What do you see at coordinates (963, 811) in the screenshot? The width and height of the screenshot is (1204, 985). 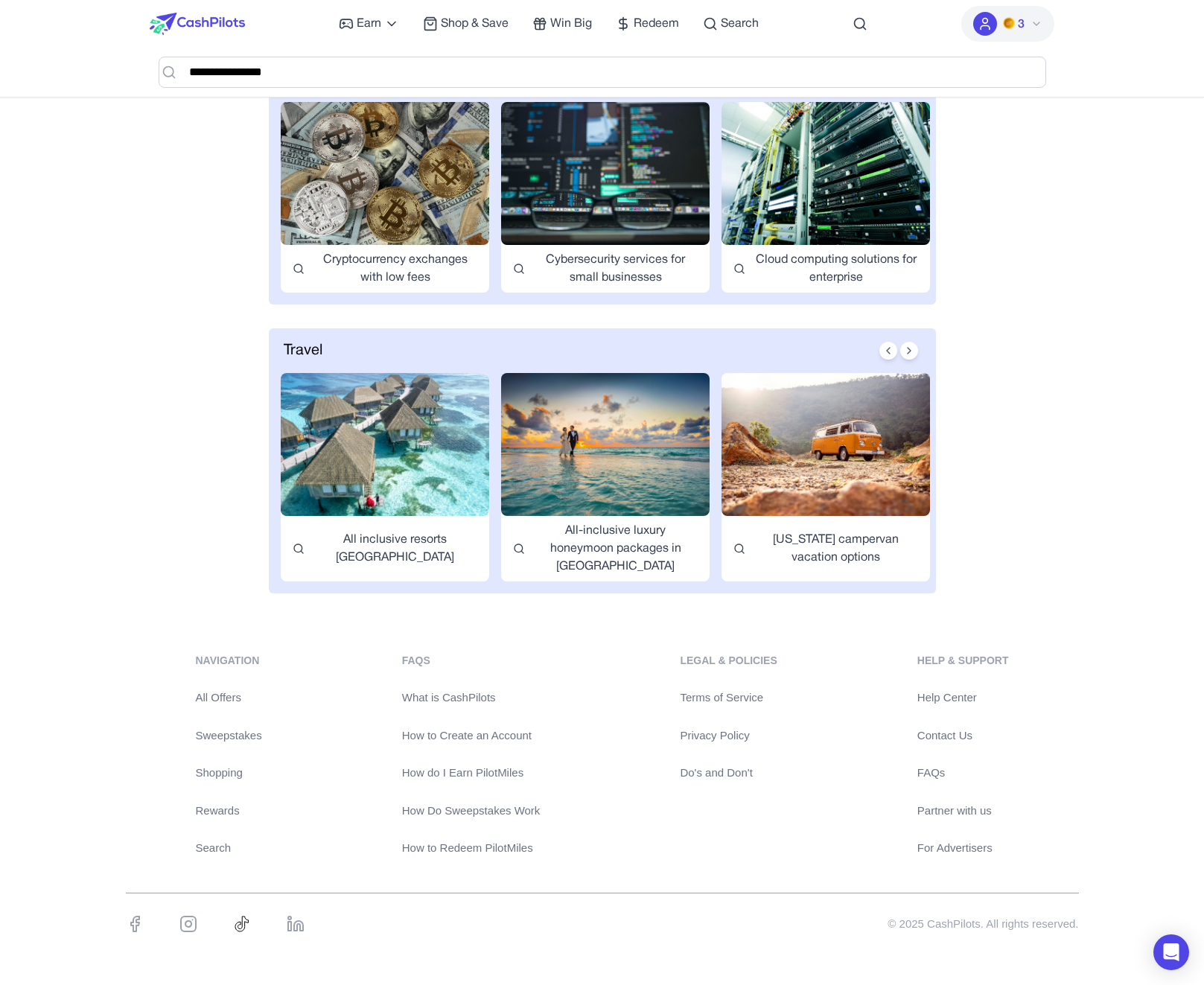 I see `a: Partner with us` at bounding box center [963, 811].